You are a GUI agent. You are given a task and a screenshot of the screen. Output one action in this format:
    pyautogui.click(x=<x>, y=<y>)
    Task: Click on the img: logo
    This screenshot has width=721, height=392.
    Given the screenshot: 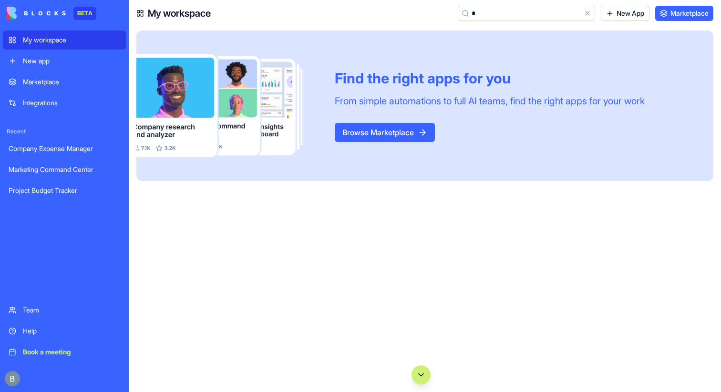 What is the action you would take?
    pyautogui.click(x=36, y=13)
    